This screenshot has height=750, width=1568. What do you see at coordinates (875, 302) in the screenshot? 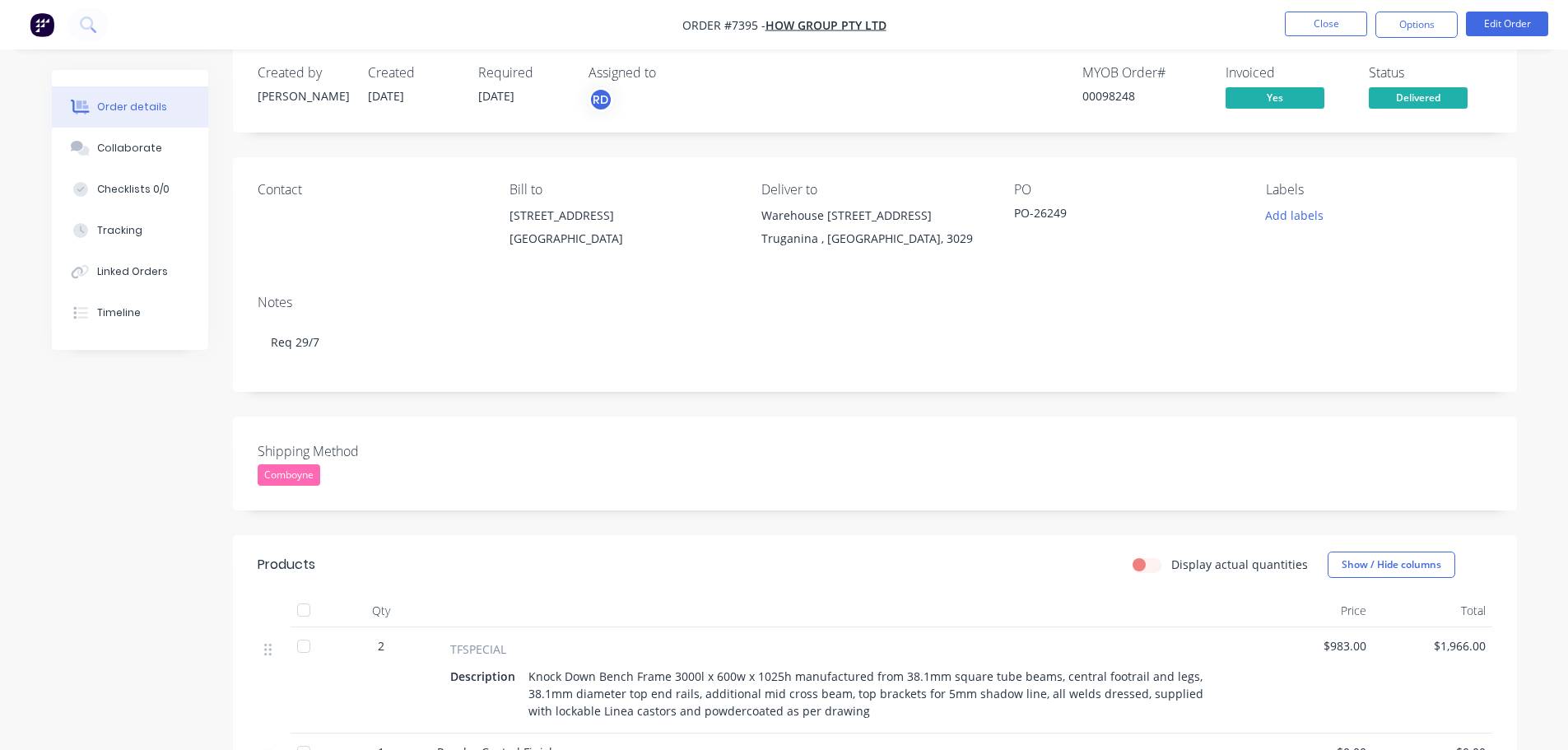
I see `div: Notes` at bounding box center [875, 302].